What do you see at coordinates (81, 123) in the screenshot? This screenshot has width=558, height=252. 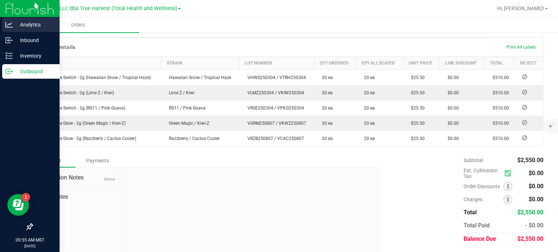 I see `span: BTQ - Vape Glow - 2g (Green Magic / Kiwi-Z)` at bounding box center [81, 123].